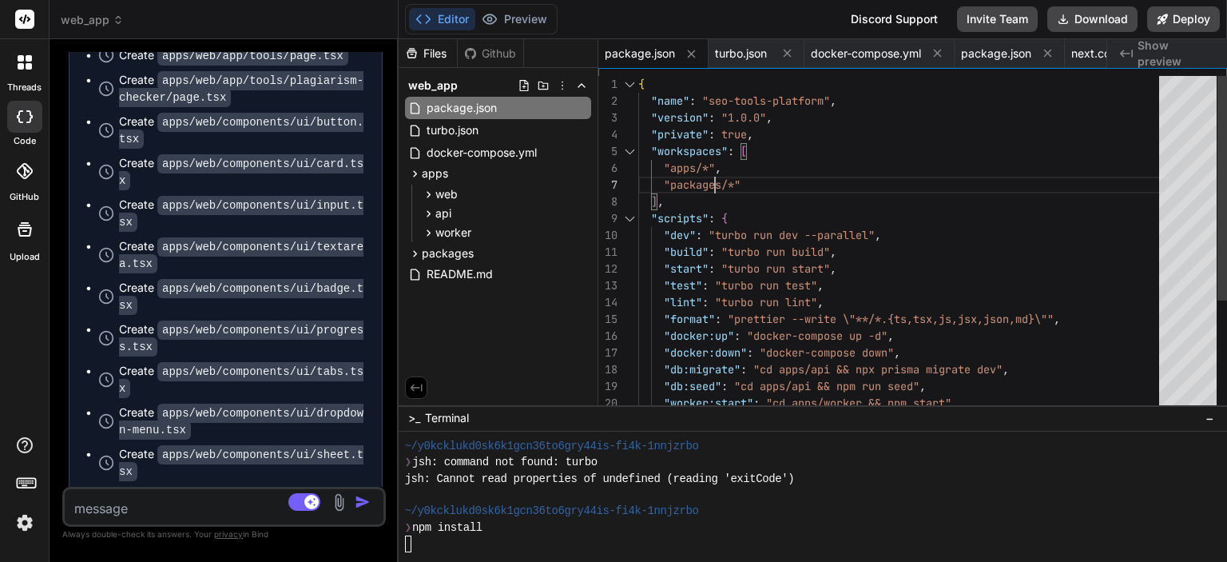 The height and width of the screenshot is (562, 1227). What do you see at coordinates (608, 201) in the screenshot?
I see `div: 8` at bounding box center [608, 201].